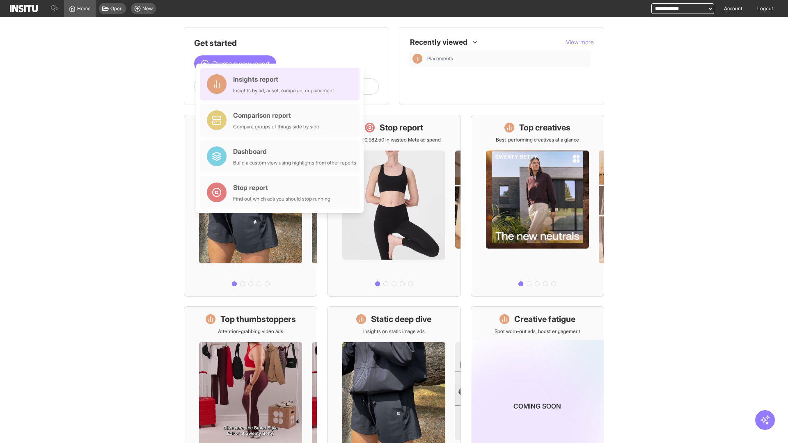 The image size is (788, 443). I want to click on div: Dashboard, so click(295, 152).